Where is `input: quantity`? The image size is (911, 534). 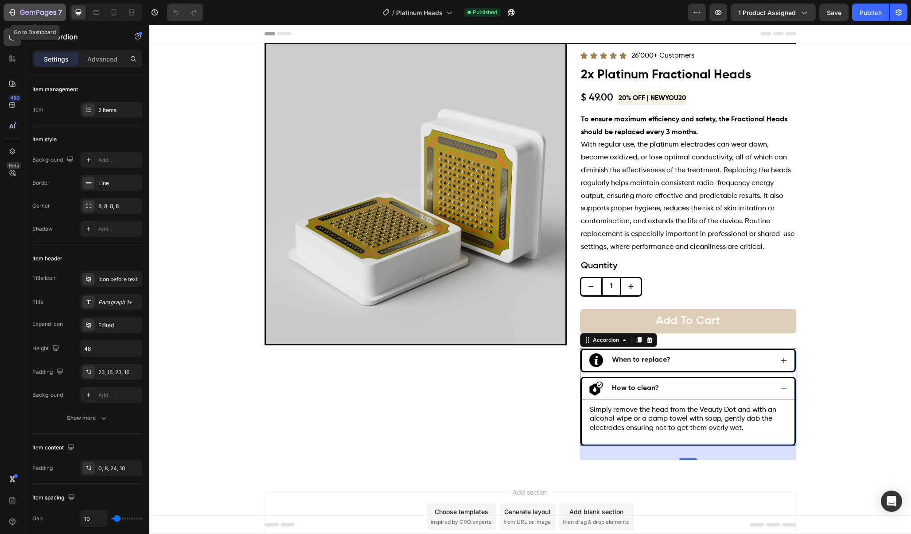
input: quantity is located at coordinates (461, 262).